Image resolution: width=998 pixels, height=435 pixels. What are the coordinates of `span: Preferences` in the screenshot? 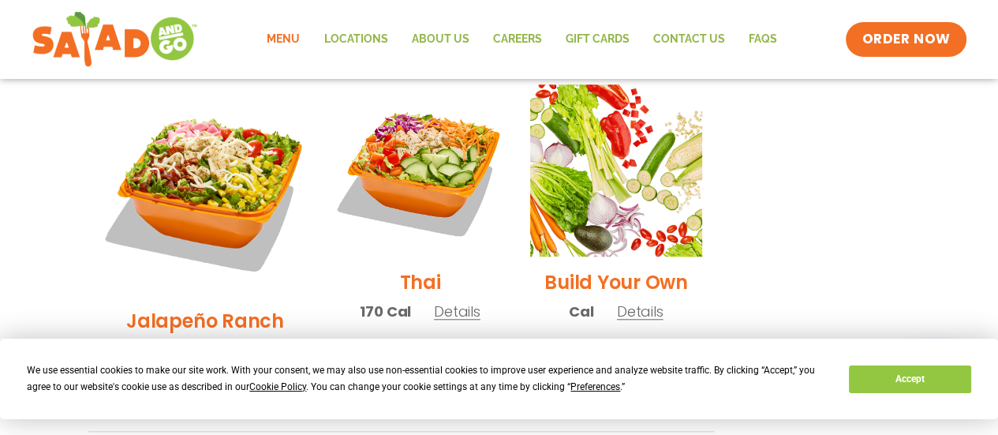 It's located at (595, 387).